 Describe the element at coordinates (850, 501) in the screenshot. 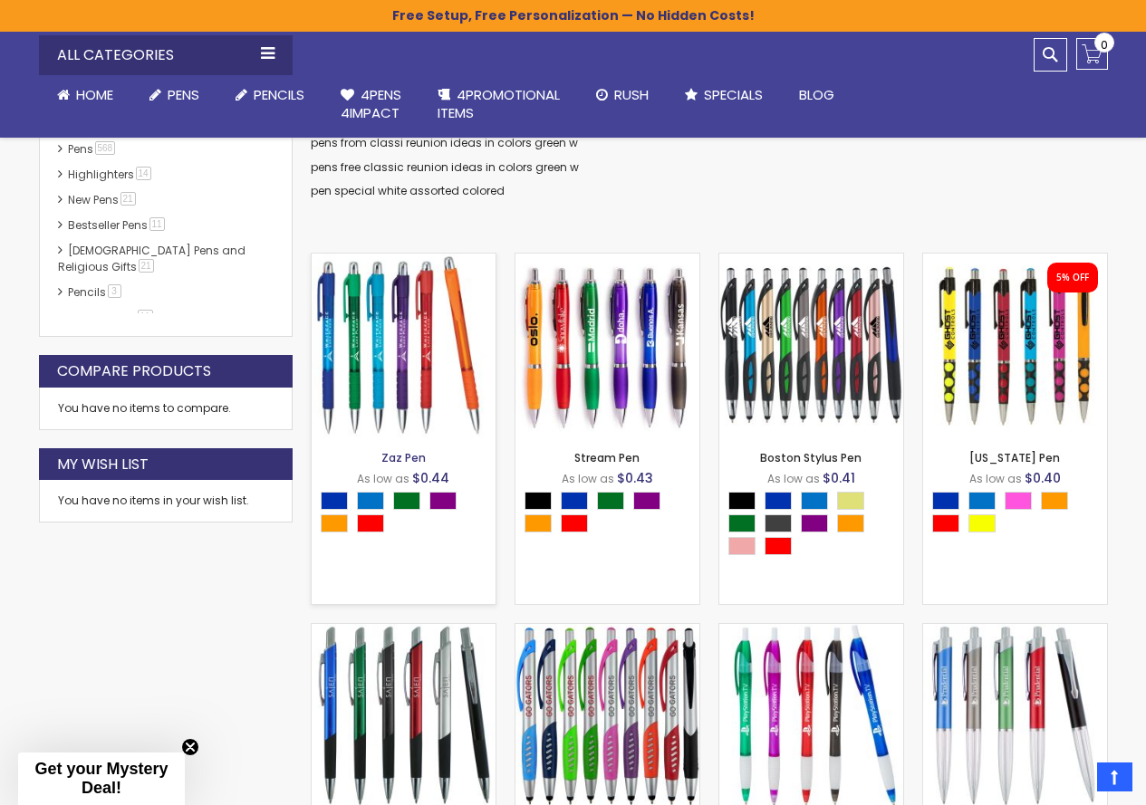

I see `div: Gold` at that location.